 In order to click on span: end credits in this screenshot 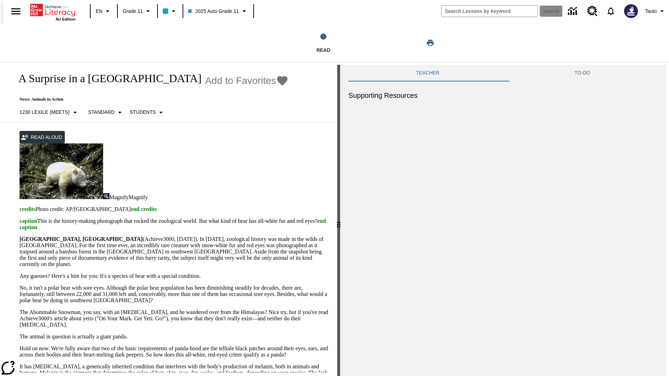, I will do `click(144, 209)`.